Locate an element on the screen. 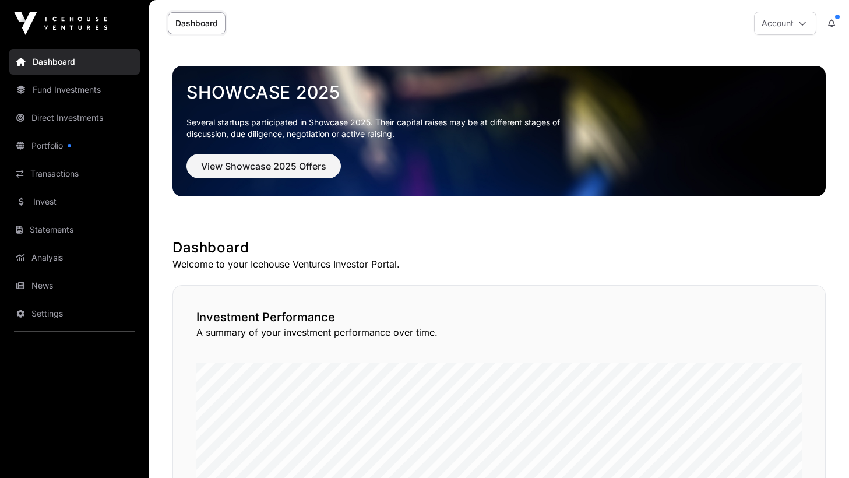 The image size is (849, 478). p: Welcome to your Icehouse Ventures Investor Portal. is located at coordinates (499, 264).